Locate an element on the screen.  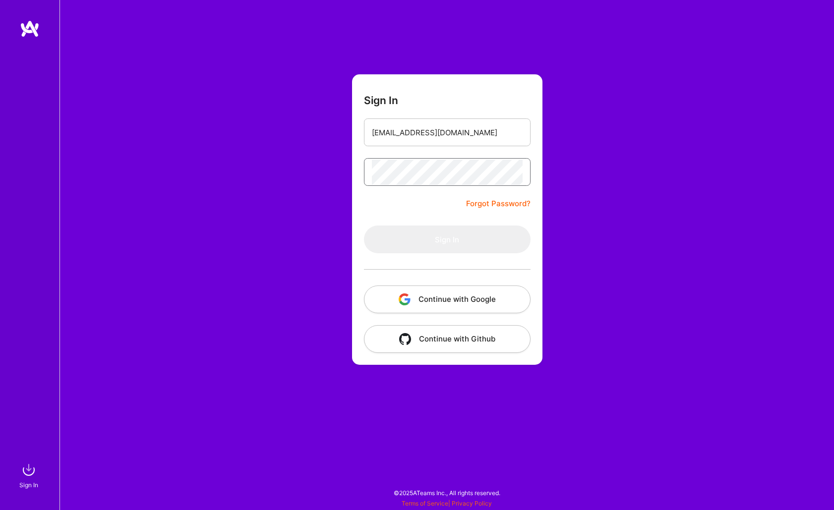
a: Privacy Policy is located at coordinates (471, 503).